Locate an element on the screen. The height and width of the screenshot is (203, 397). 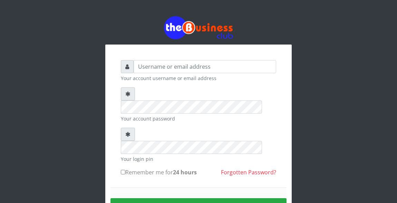
small: Your login pin is located at coordinates (198, 159).